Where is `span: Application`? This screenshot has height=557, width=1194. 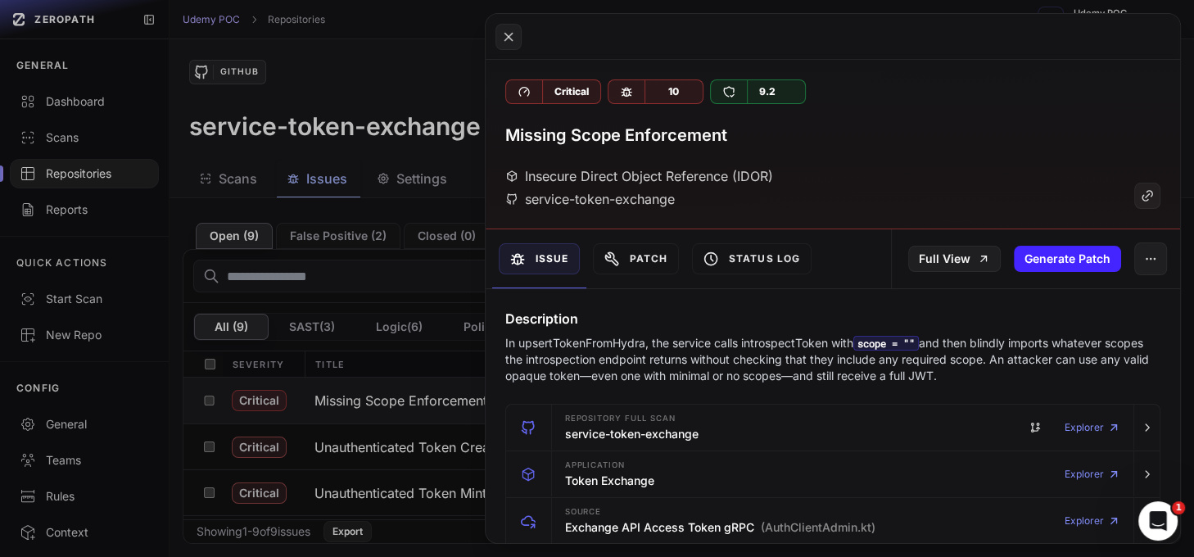
span: Application is located at coordinates (595, 465).